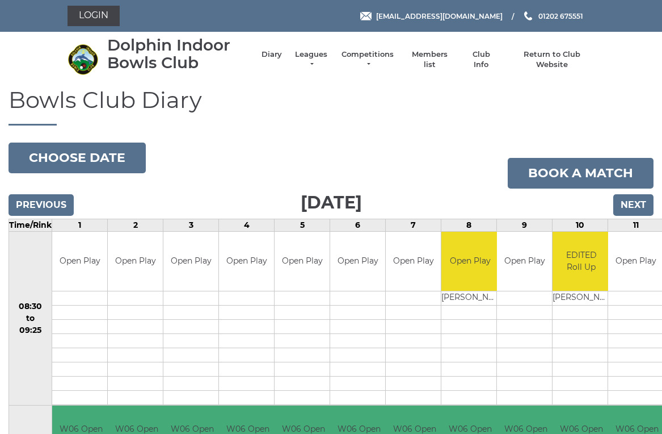 This screenshot has width=662, height=434. What do you see at coordinates (430, 60) in the screenshot?
I see `a: Members list` at bounding box center [430, 60].